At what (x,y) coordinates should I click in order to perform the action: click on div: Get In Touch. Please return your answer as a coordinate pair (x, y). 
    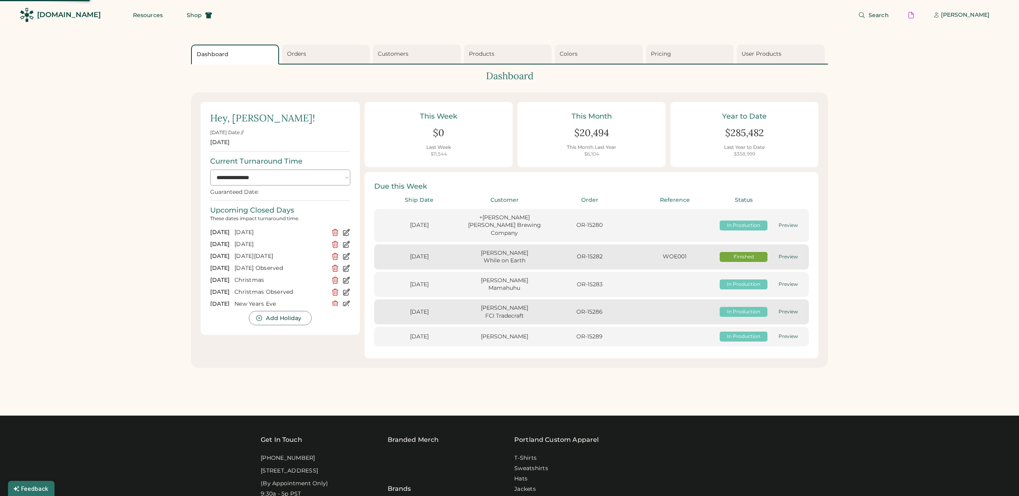
    Looking at the image, I should click on (281, 440).